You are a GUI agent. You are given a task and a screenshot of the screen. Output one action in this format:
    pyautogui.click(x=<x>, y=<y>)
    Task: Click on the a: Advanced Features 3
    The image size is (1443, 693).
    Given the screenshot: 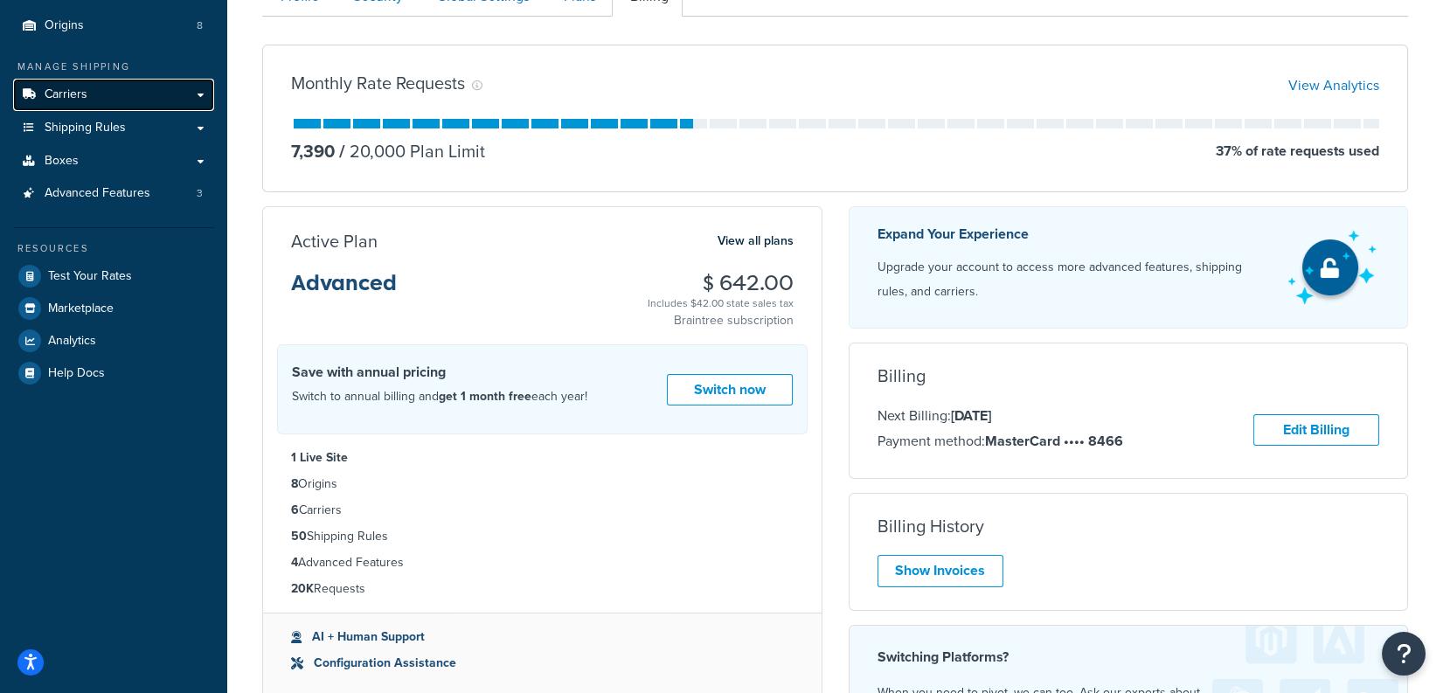 What is the action you would take?
    pyautogui.click(x=114, y=193)
    